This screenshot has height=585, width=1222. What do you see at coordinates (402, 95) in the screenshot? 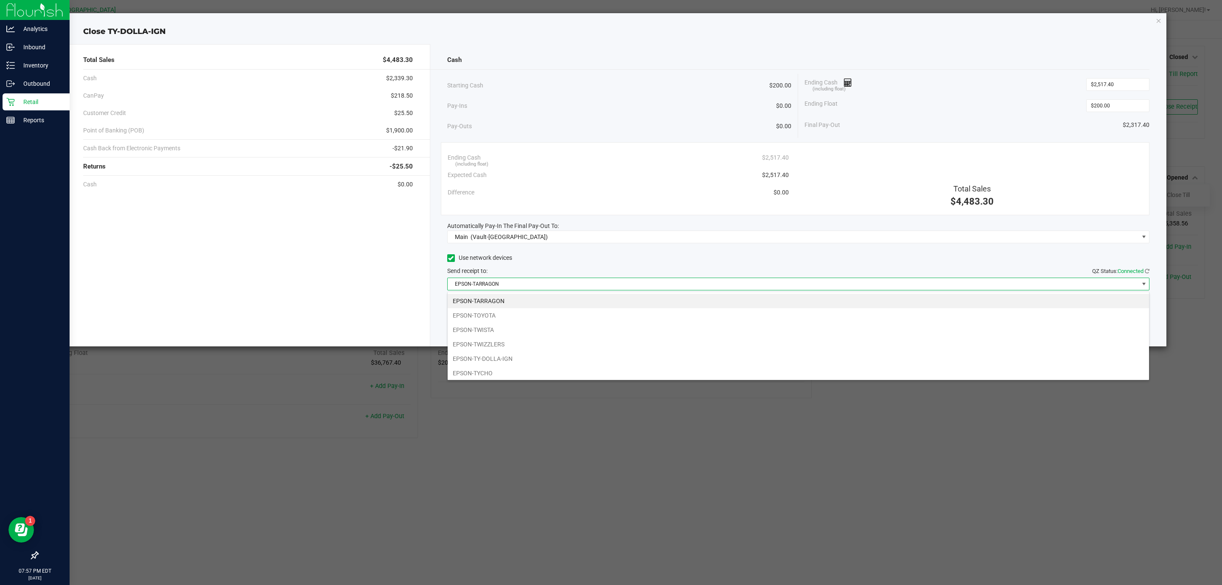
I see `span: $218.50` at bounding box center [402, 95].